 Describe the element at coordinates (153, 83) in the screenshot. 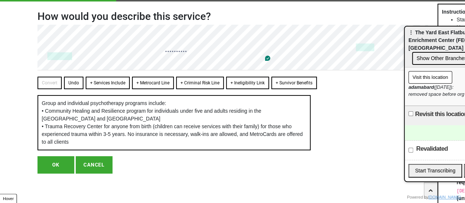

I see `button: + Metrocard Line` at that location.